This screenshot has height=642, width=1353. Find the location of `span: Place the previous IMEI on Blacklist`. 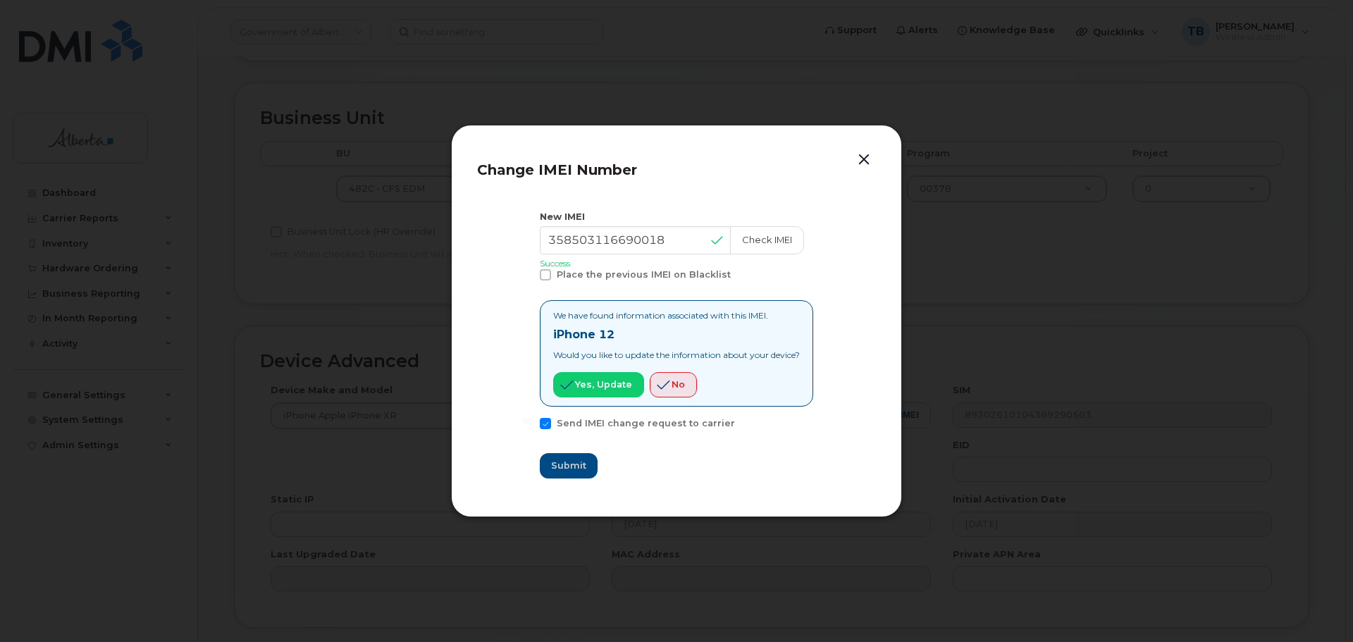

span: Place the previous IMEI on Blacklist is located at coordinates (643, 274).